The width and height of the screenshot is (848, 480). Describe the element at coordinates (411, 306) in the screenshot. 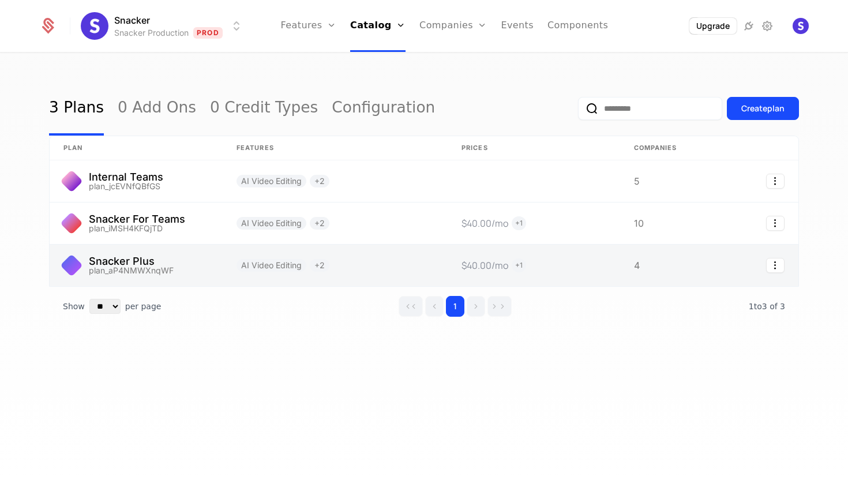

I see `button: Go to first page` at that location.